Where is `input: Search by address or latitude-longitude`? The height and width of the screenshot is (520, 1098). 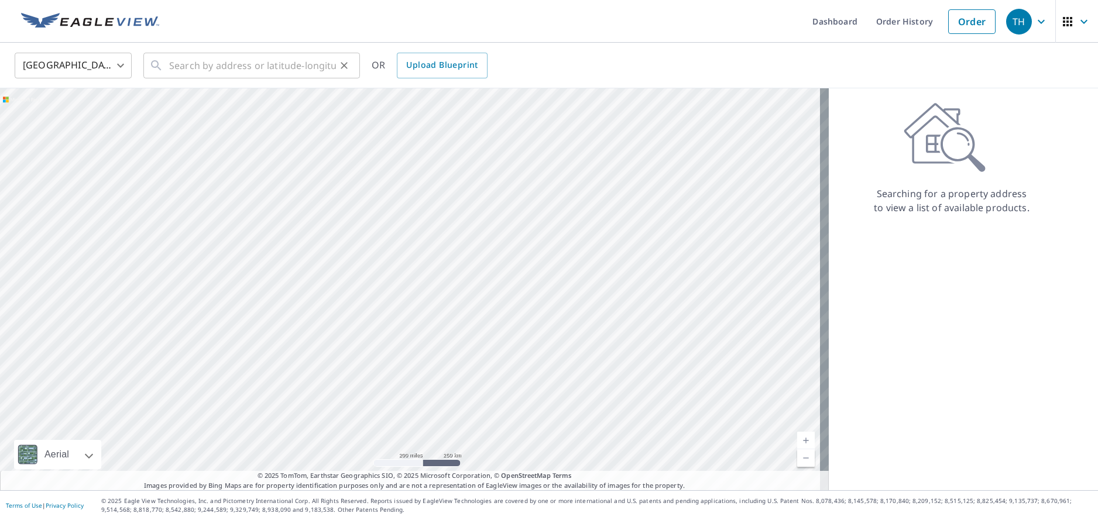 input: Search by address or latitude-longitude is located at coordinates (252, 66).